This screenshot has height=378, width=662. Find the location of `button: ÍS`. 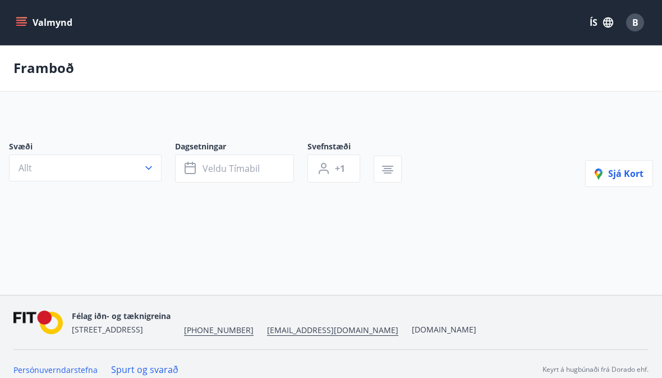

button: ÍS is located at coordinates (602, 22).